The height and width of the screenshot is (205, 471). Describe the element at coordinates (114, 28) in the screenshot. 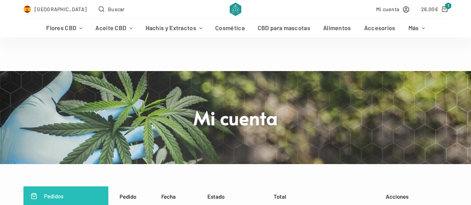

I see `a: Aceite CBD` at that location.